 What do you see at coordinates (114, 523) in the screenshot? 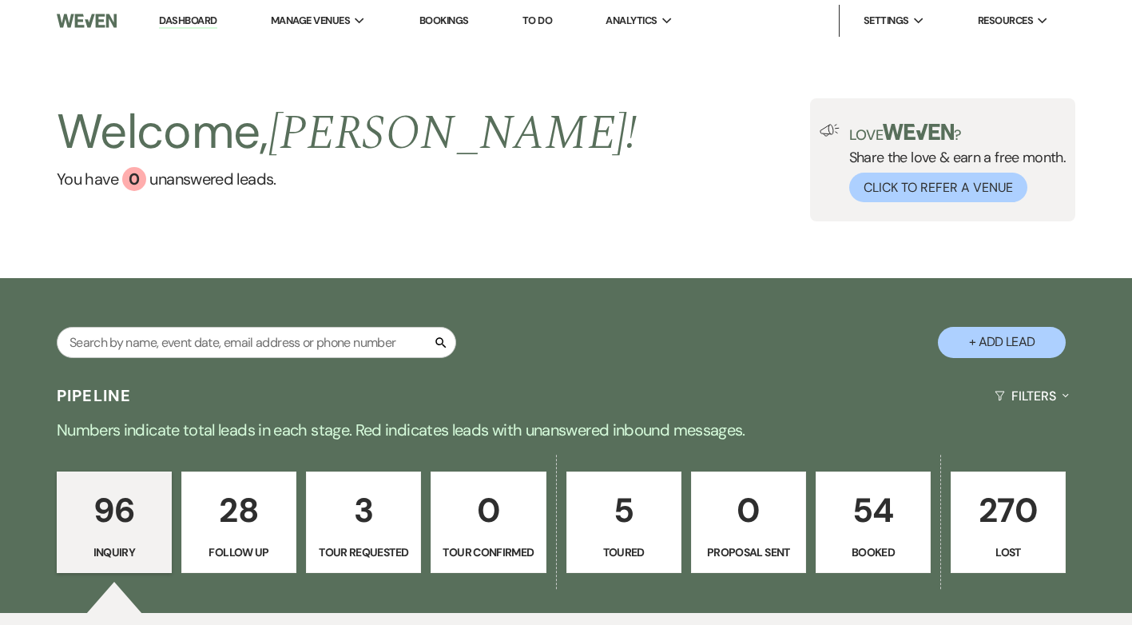
I see `a: 96Inquiry` at bounding box center [114, 523].